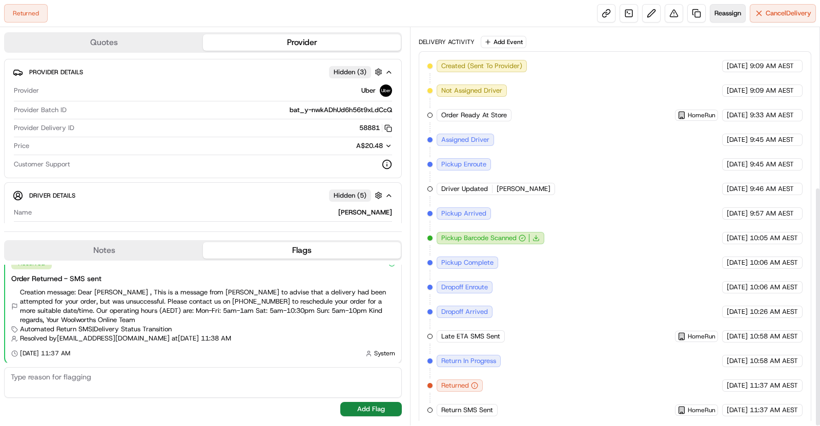 Image resolution: width=820 pixels, height=426 pixels. Describe the element at coordinates (482, 66) in the screenshot. I see `span: Created (Sent To Provider)` at that location.